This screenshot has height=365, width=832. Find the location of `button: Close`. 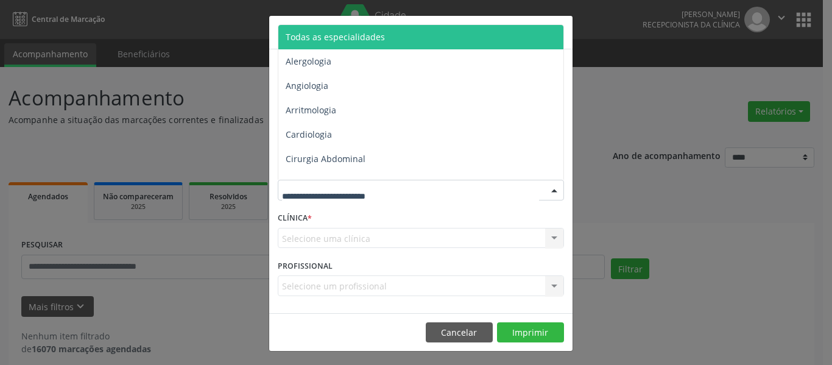

button: Close is located at coordinates (560, 30).